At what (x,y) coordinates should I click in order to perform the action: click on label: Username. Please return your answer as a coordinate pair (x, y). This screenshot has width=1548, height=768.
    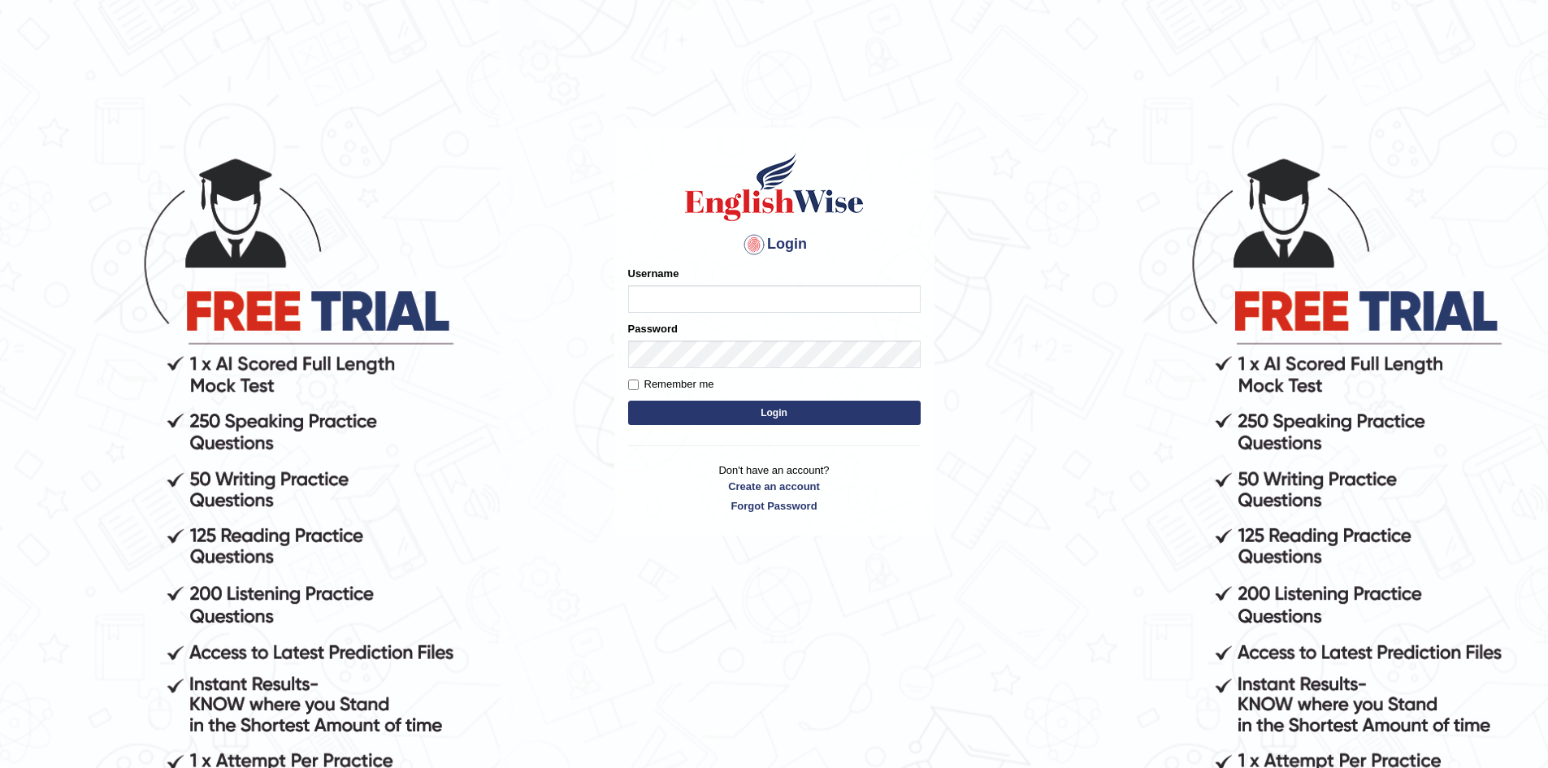
    Looking at the image, I should click on (653, 273).